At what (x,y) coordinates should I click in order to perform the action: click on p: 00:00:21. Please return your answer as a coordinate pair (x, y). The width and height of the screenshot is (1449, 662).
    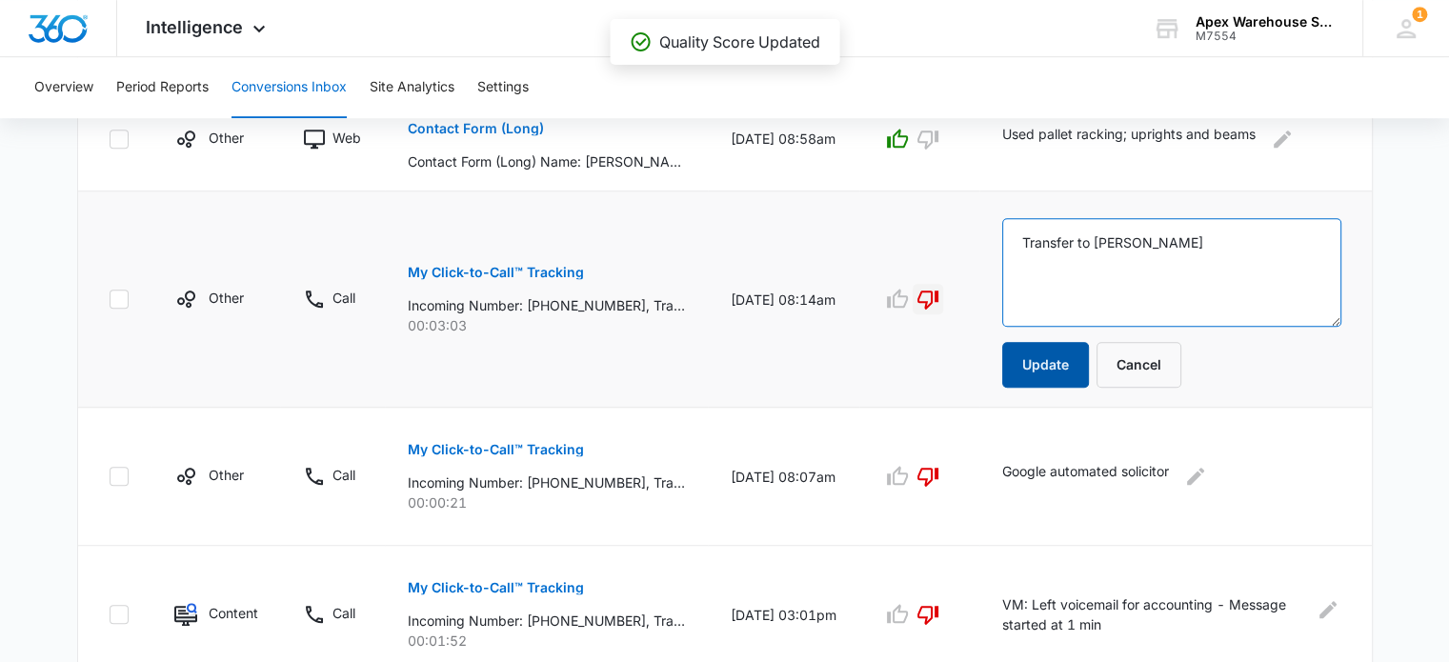
    Looking at the image, I should click on (546, 502).